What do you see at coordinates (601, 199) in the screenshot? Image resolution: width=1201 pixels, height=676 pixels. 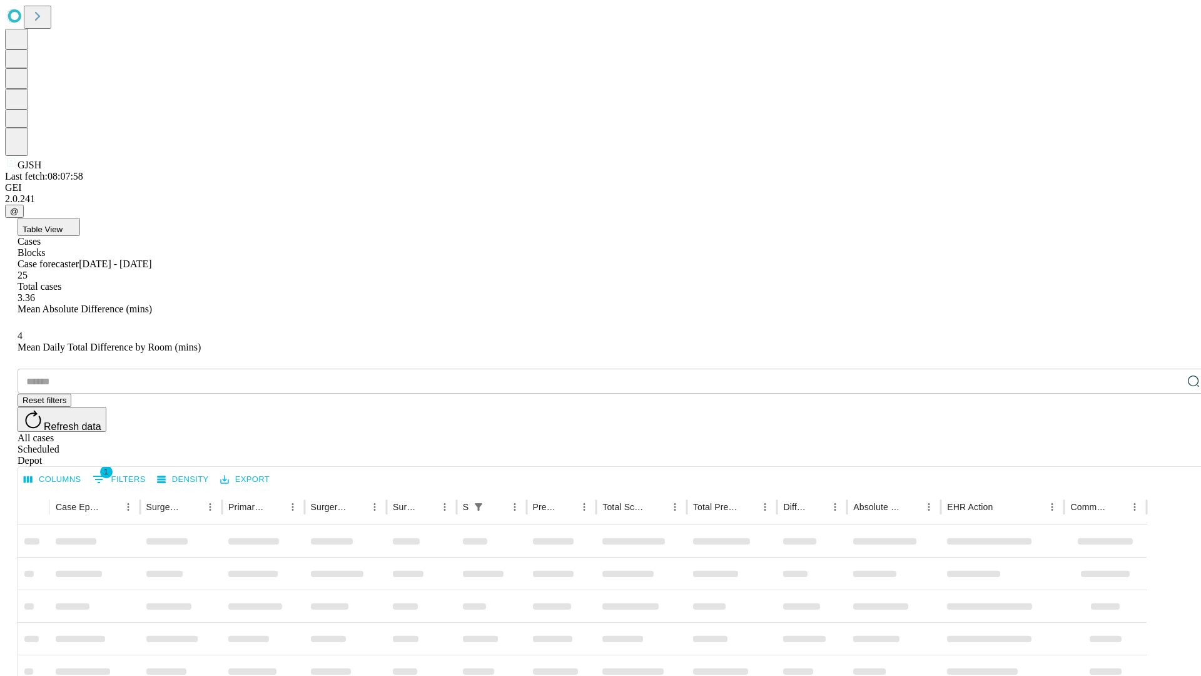 I see `div: 2.0.241` at bounding box center [601, 199].